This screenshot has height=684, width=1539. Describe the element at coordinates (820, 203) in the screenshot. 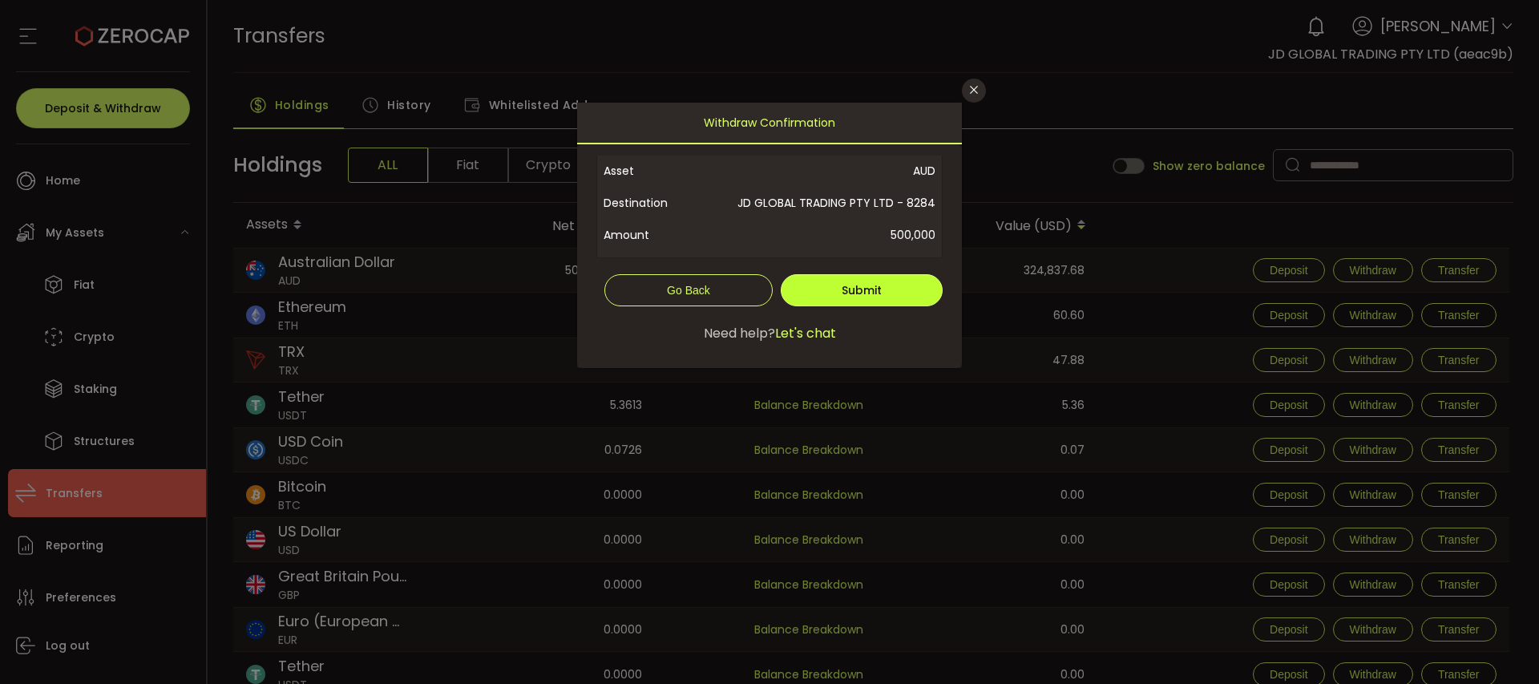

I see `span: JD GLOBAL TRADING PTY LTD - 8284` at that location.